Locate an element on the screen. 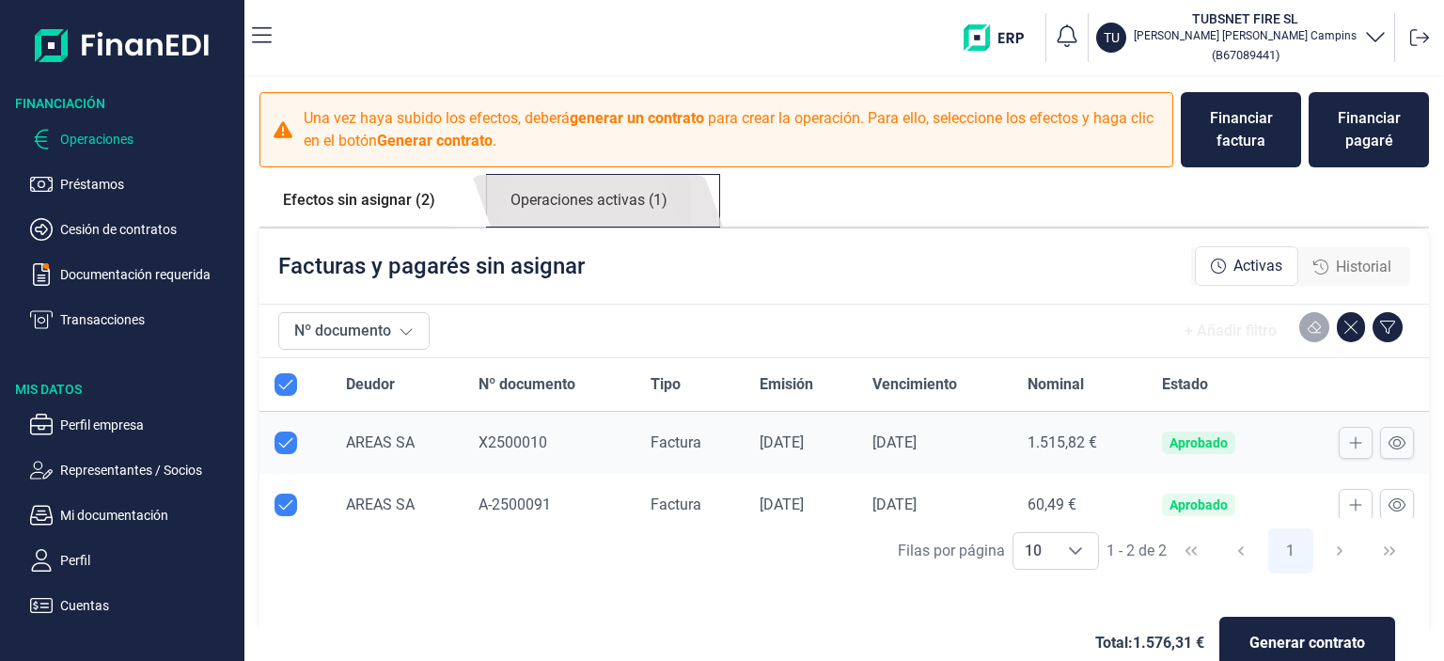  img: Logo de aplicación is located at coordinates (122, 45).